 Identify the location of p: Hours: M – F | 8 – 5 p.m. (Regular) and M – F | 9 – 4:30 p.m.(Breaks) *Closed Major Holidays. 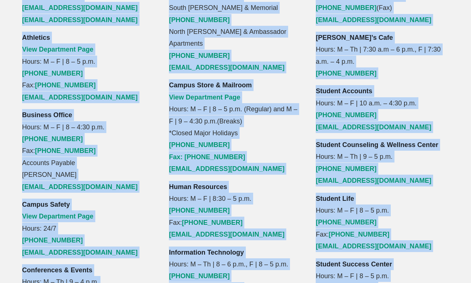
(235, 127).